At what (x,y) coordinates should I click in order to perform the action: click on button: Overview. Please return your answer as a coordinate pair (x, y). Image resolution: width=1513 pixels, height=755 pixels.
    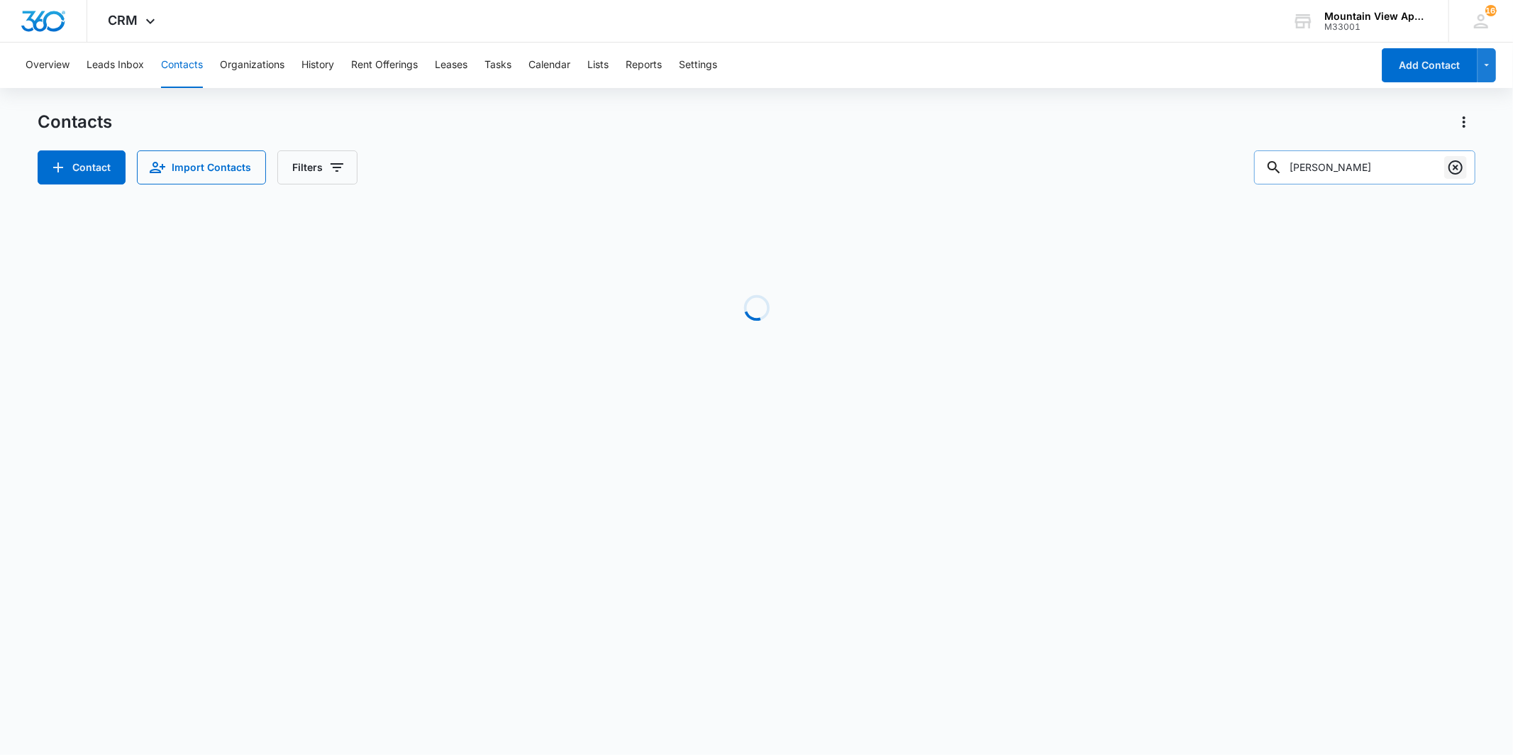
    Looking at the image, I should click on (48, 65).